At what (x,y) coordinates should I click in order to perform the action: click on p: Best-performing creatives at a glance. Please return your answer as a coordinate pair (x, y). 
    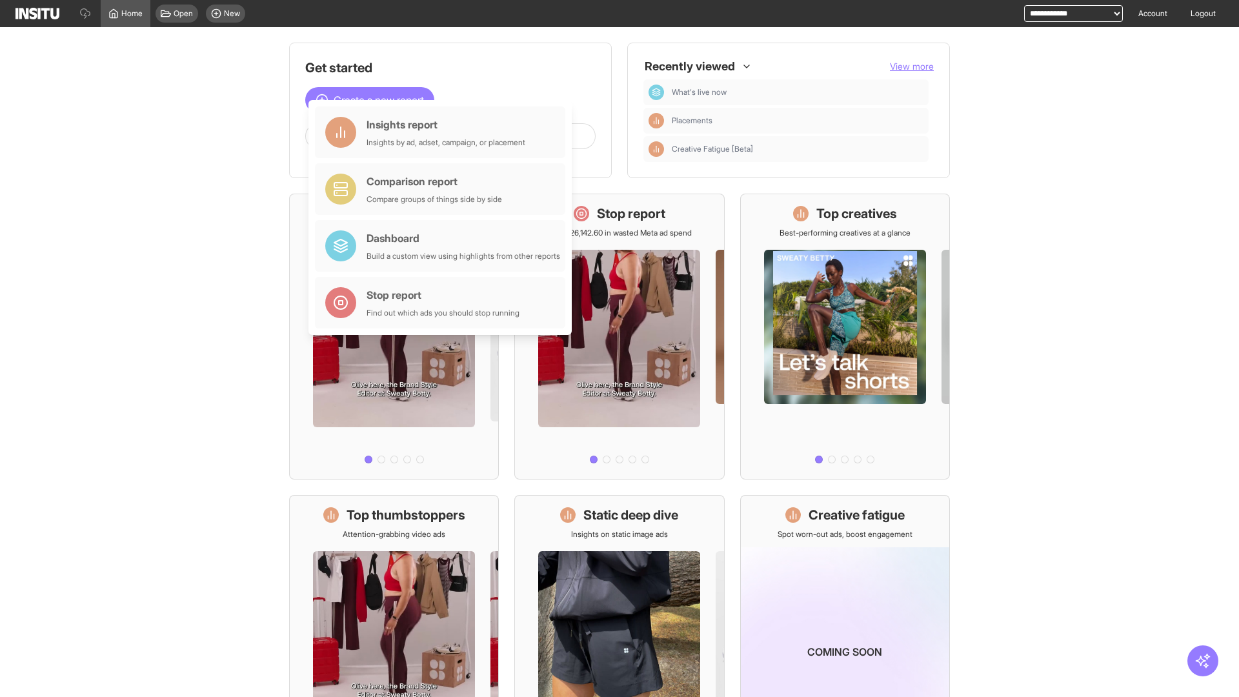
    Looking at the image, I should click on (845, 233).